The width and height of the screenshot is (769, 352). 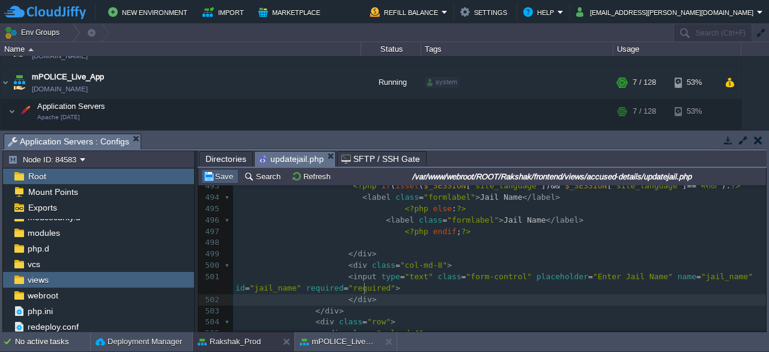 What do you see at coordinates (38, 248) in the screenshot?
I see `a: php.d` at bounding box center [38, 248].